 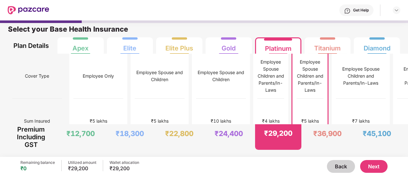 I want to click on div: Wallet allocation, so click(x=124, y=163).